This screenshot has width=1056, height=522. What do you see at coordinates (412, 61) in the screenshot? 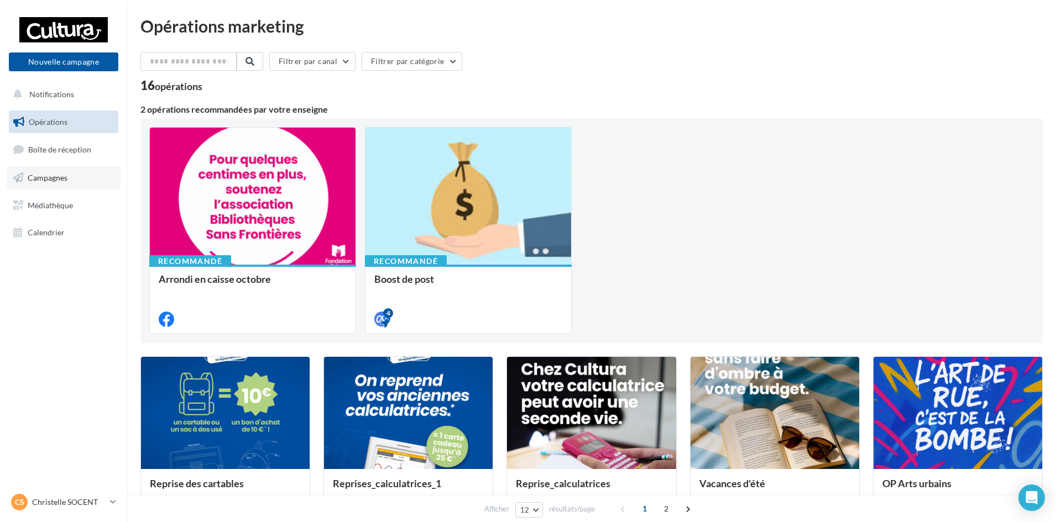
I see `button: Filtrer par catégorie` at bounding box center [412, 61].